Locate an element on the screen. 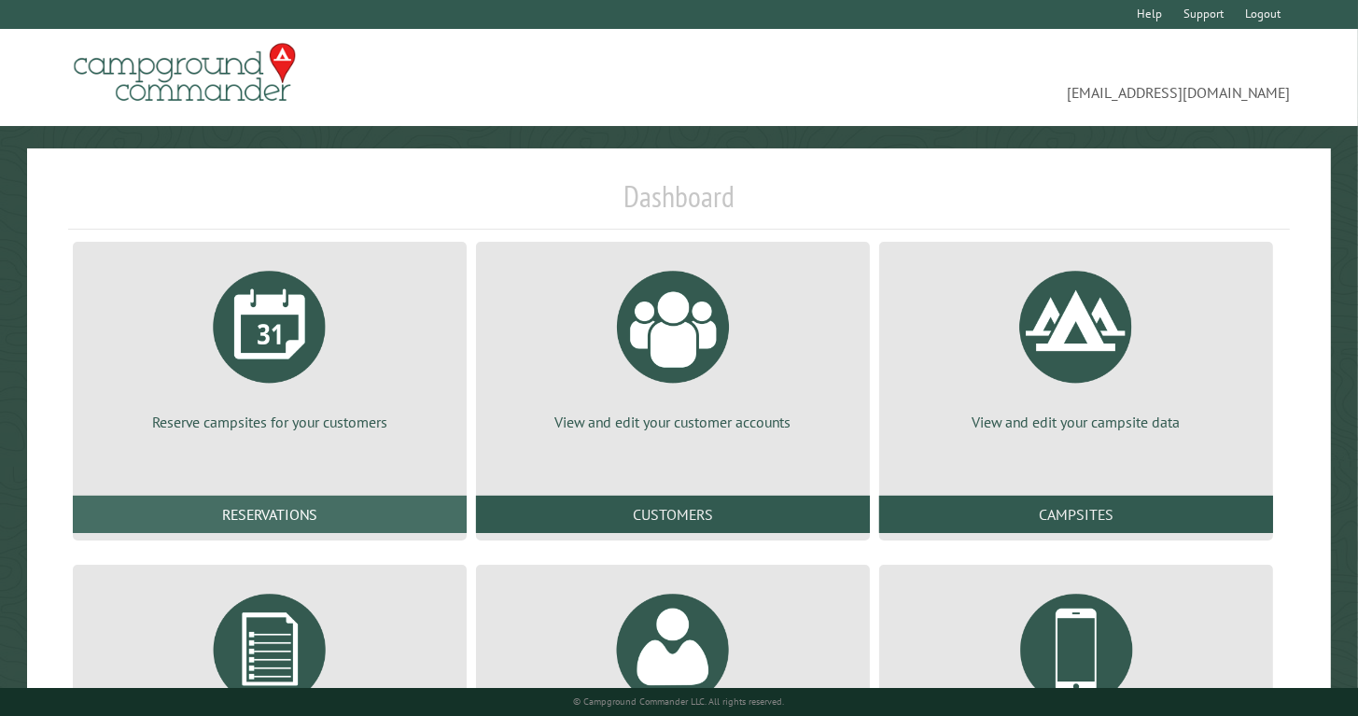 This screenshot has height=716, width=1358. a: Reservations is located at coordinates (270, 514).